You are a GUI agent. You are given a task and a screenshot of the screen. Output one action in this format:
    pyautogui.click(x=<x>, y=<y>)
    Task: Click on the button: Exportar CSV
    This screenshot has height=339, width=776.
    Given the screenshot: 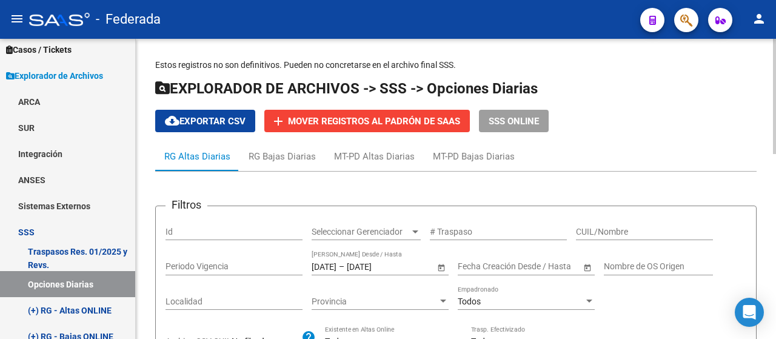 What is the action you would take?
    pyautogui.click(x=205, y=121)
    